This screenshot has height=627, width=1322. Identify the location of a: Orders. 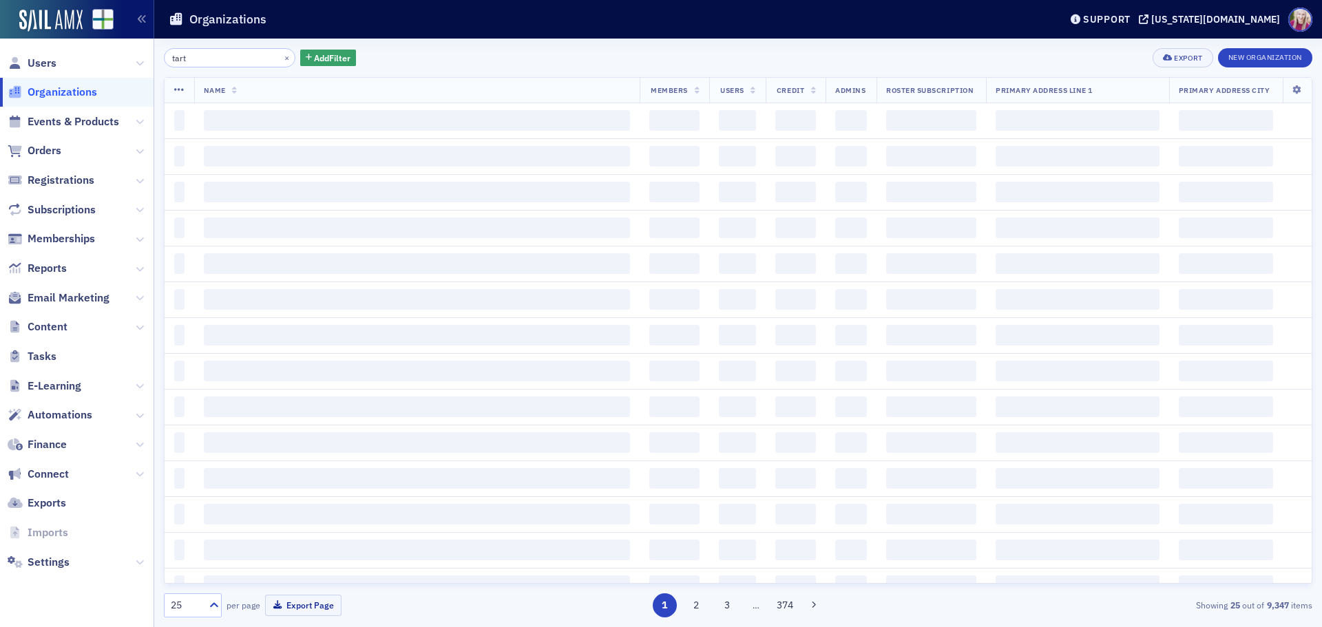
(34, 151).